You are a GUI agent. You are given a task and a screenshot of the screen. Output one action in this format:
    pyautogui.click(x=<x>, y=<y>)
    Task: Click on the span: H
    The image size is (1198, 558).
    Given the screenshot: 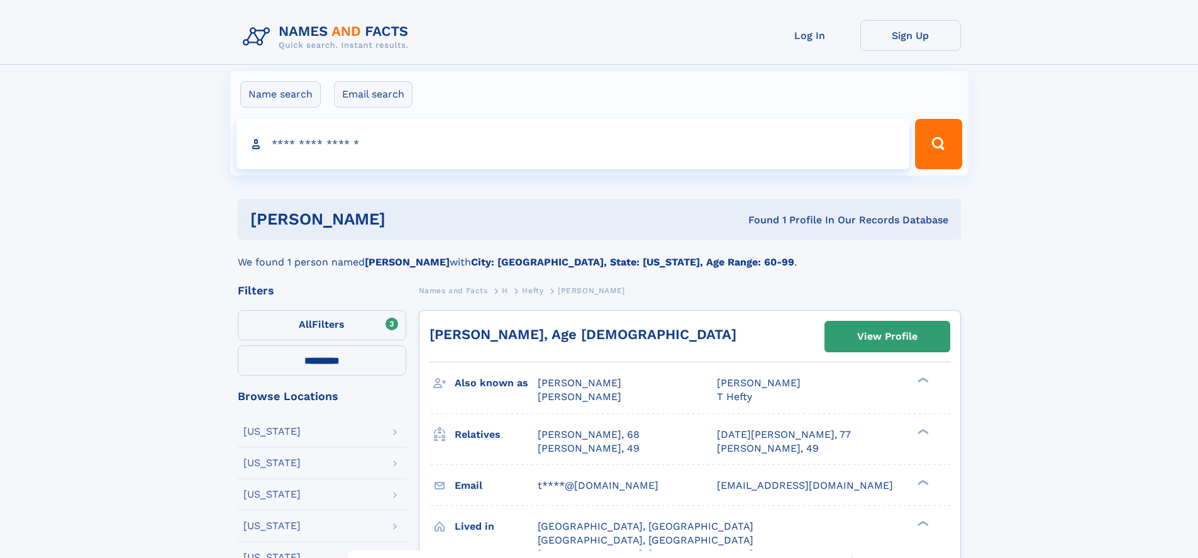 What is the action you would take?
    pyautogui.click(x=505, y=291)
    